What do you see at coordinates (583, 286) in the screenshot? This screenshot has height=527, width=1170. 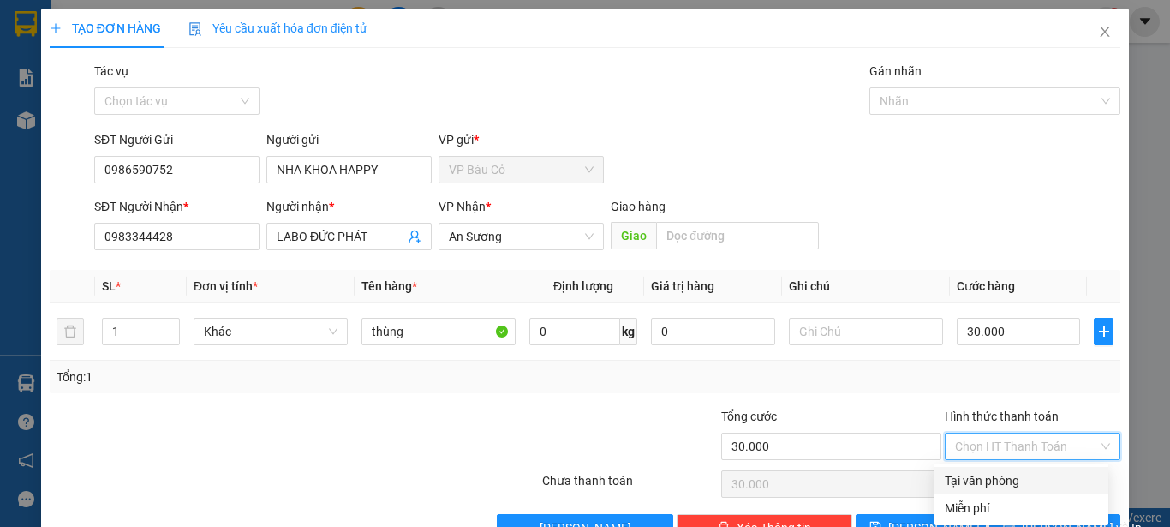 I see `span: Định lượng` at bounding box center [583, 286].